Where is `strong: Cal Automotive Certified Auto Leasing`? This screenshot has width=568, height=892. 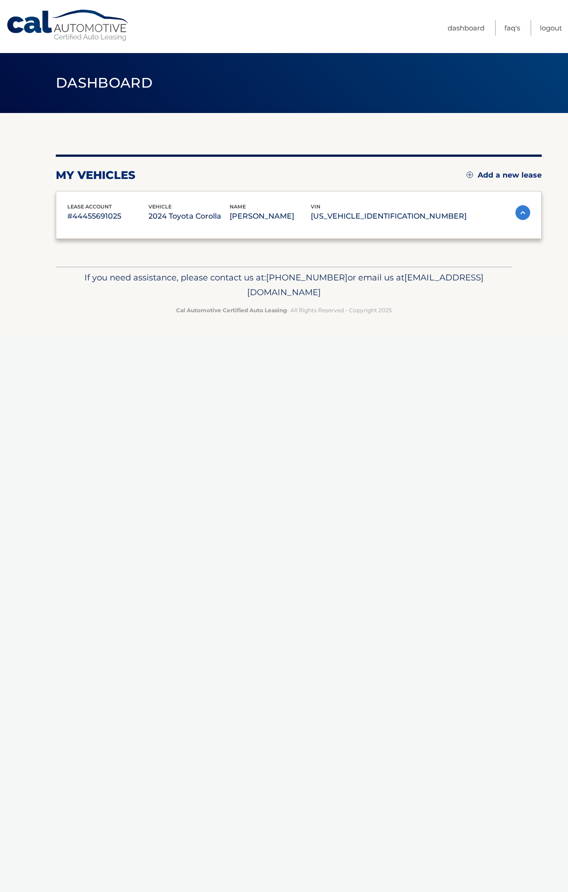 strong: Cal Automotive Certified Auto Leasing is located at coordinates (232, 310).